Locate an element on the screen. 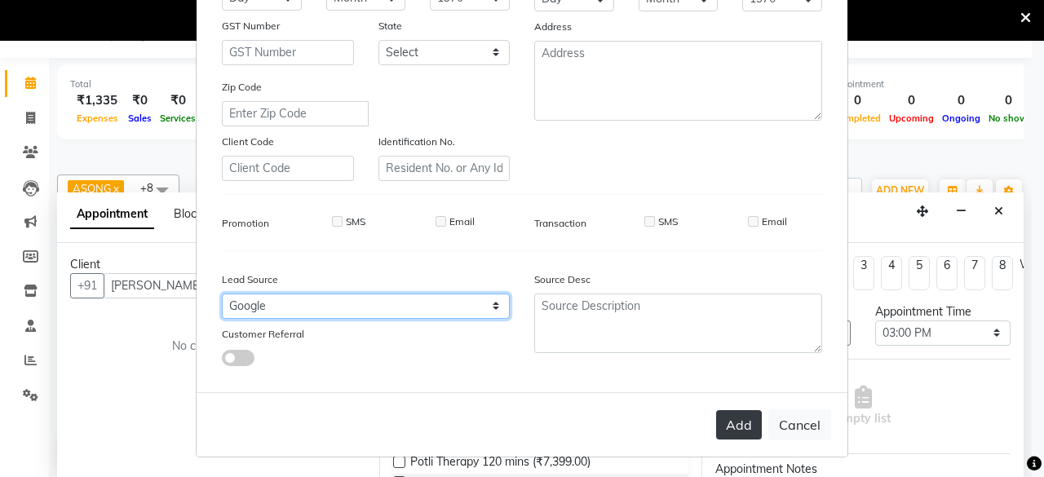  label: GST Number is located at coordinates (250, 26).